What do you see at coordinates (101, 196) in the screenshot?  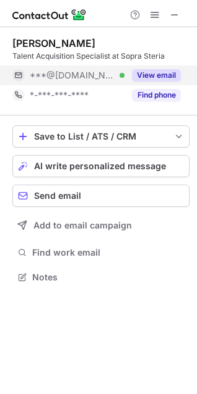 I see `button: Send email` at bounding box center [101, 196].